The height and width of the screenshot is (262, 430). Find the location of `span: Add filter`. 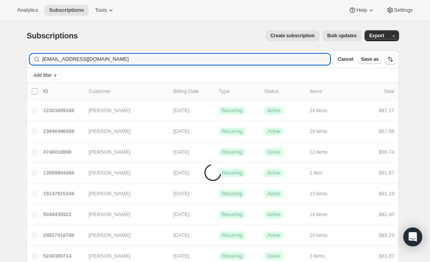

span: Add filter is located at coordinates (42, 75).